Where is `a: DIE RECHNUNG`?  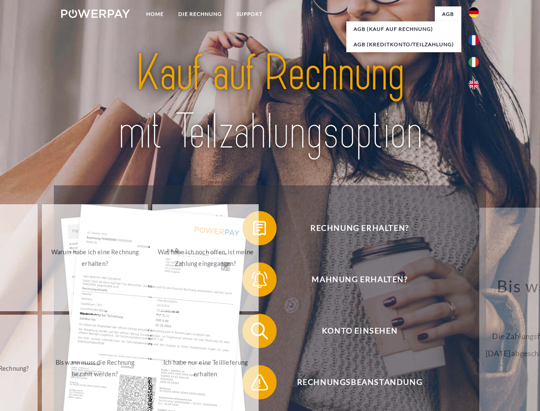
a: DIE RECHNUNG is located at coordinates (200, 14).